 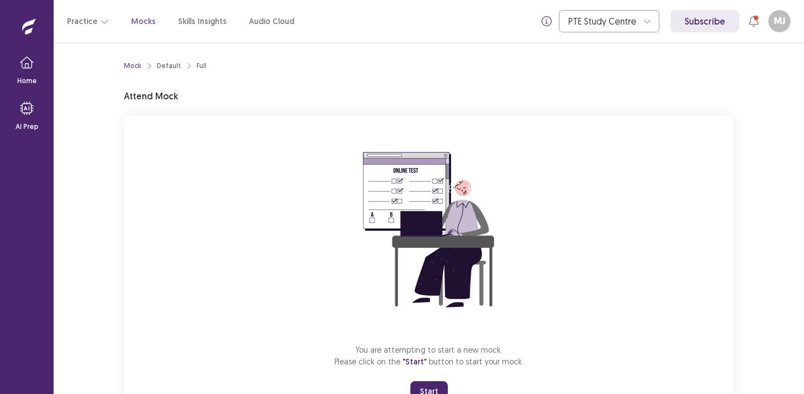 What do you see at coordinates (27, 81) in the screenshot?
I see `p: Home` at bounding box center [27, 81].